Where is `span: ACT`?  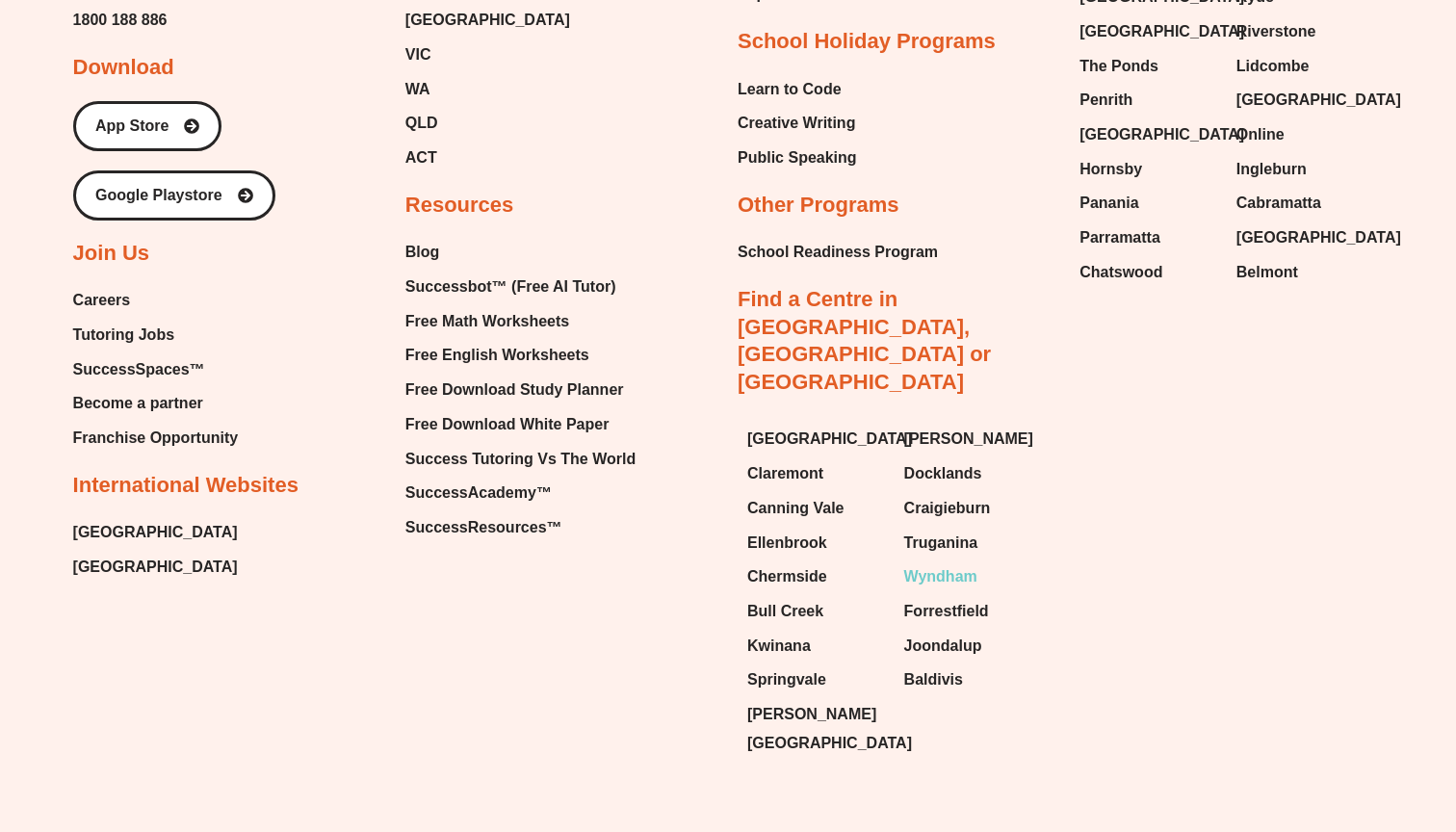 span: ACT is located at coordinates (421, 158).